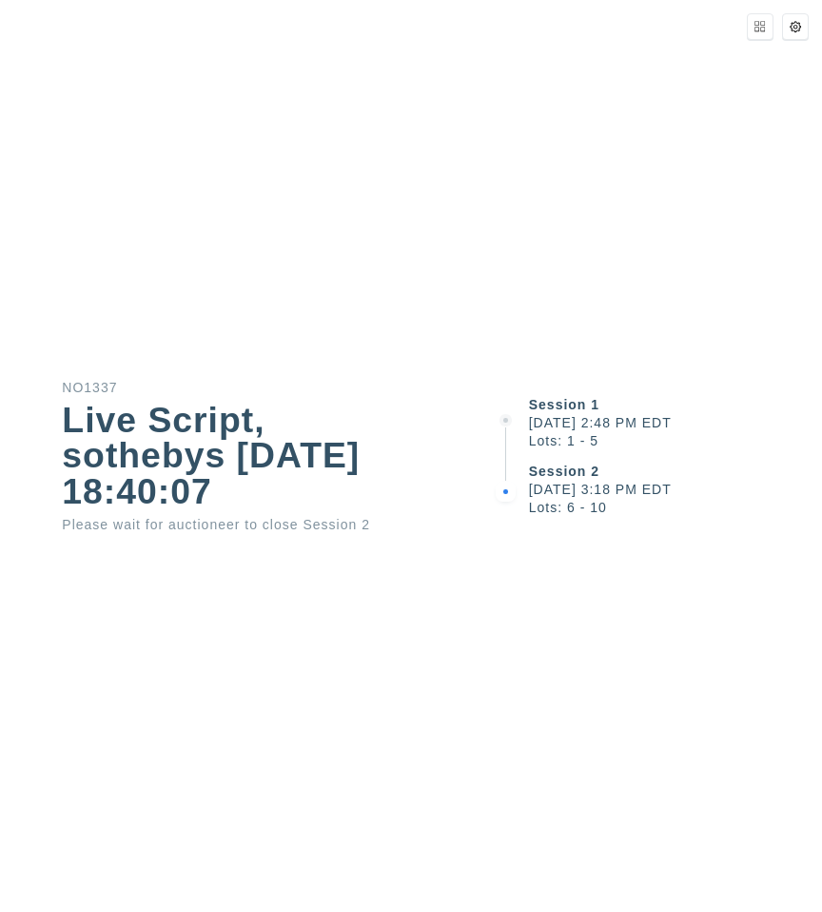 The width and height of the screenshot is (822, 912). What do you see at coordinates (676, 471) in the screenshot?
I see `div: Session 2` at bounding box center [676, 471].